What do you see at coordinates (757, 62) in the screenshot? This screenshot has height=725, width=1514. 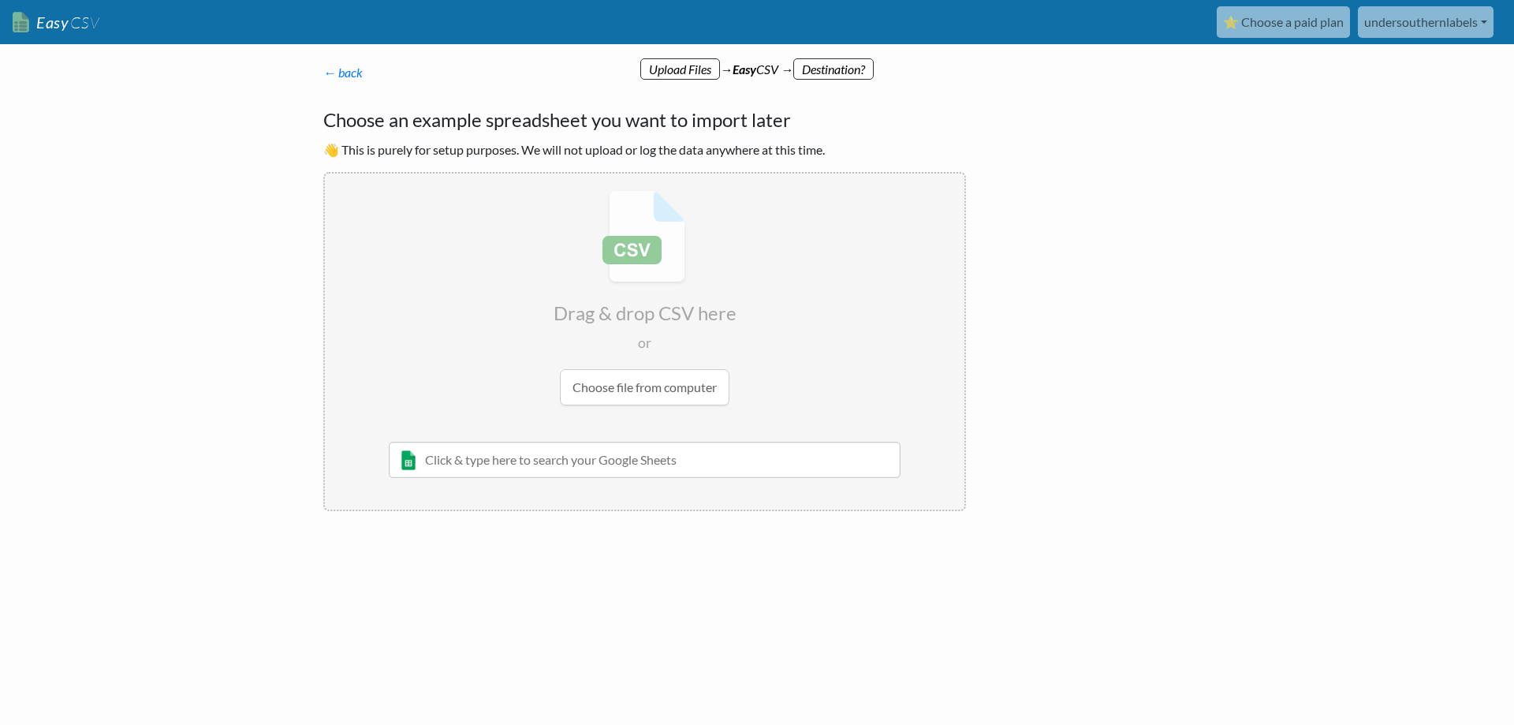 I see `div: → CSV →` at bounding box center [757, 62].